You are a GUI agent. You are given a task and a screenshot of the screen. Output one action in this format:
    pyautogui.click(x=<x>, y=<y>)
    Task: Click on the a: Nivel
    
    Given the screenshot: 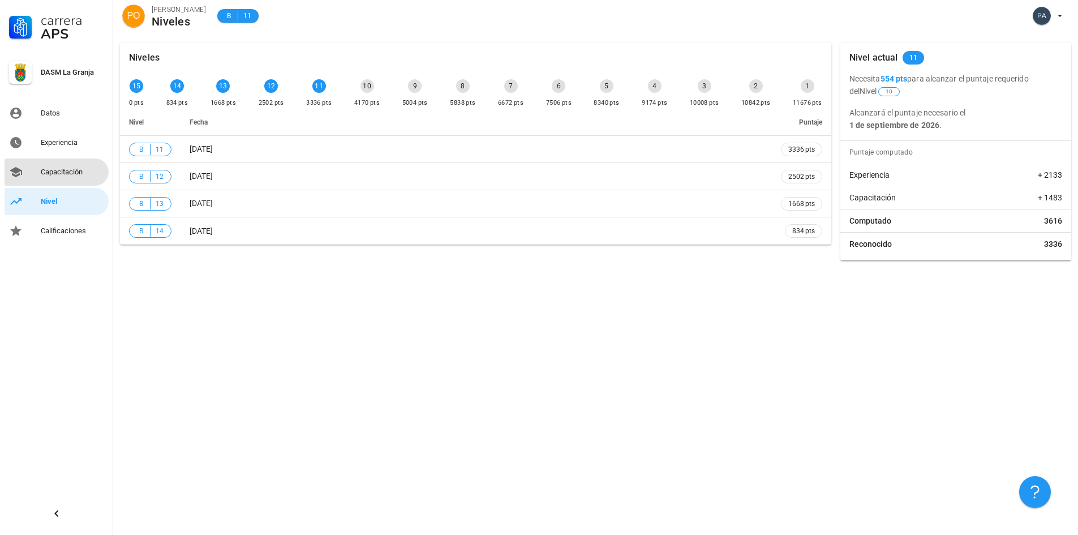 What is the action you would take?
    pyautogui.click(x=57, y=201)
    